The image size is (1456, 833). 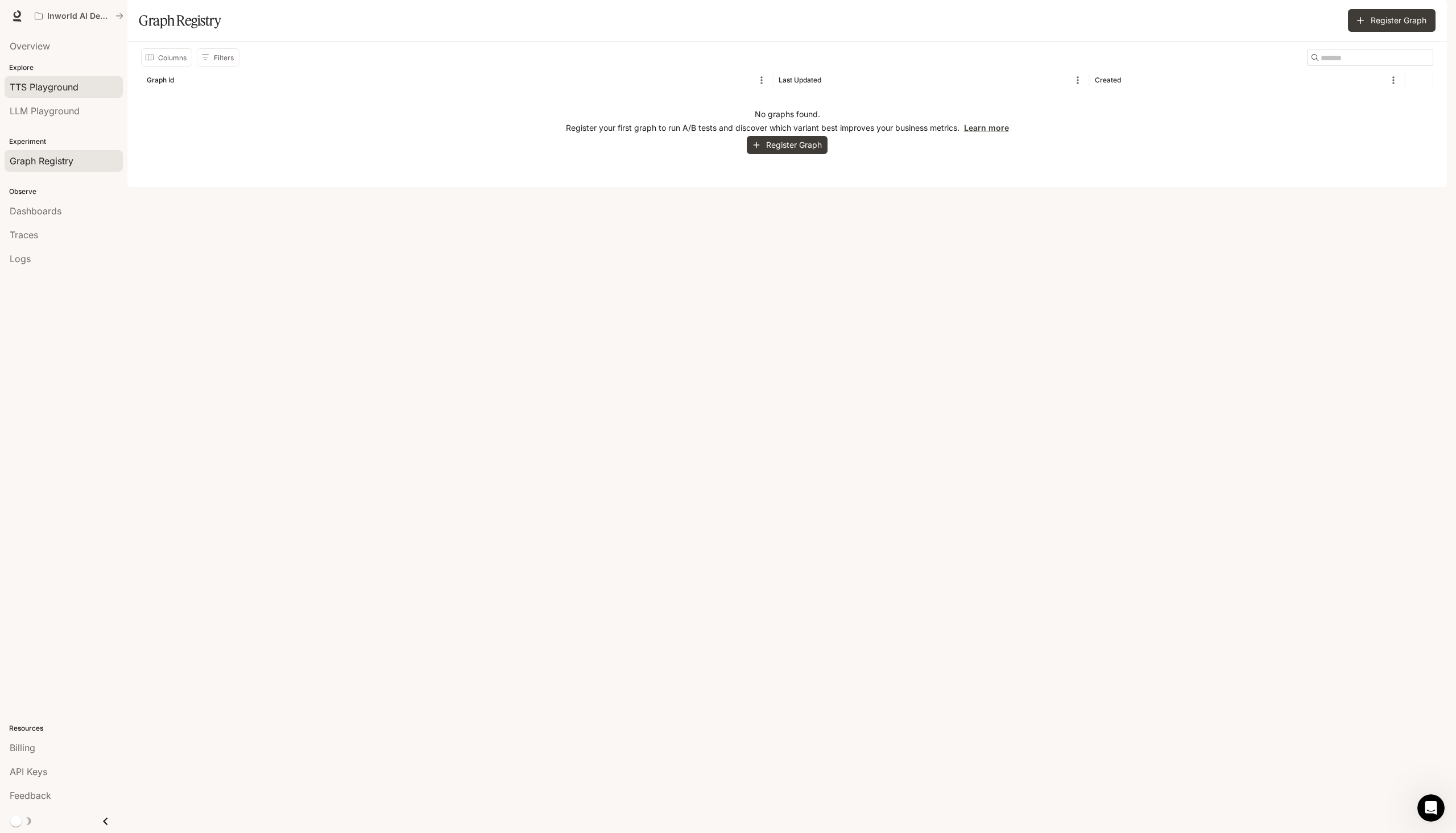 What do you see at coordinates (1107, 79) in the screenshot?
I see `div: Created` at bounding box center [1107, 79].